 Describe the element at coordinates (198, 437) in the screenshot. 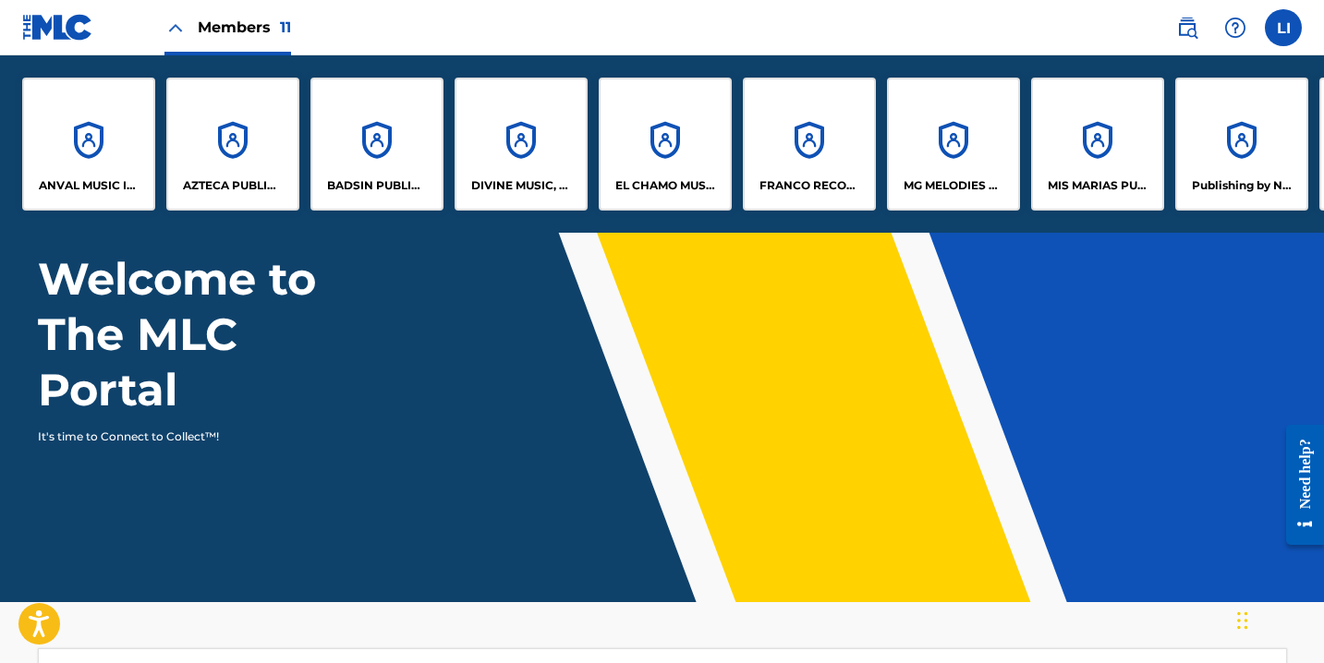

I see `p: It's time to Connect to Collect™!` at that location.